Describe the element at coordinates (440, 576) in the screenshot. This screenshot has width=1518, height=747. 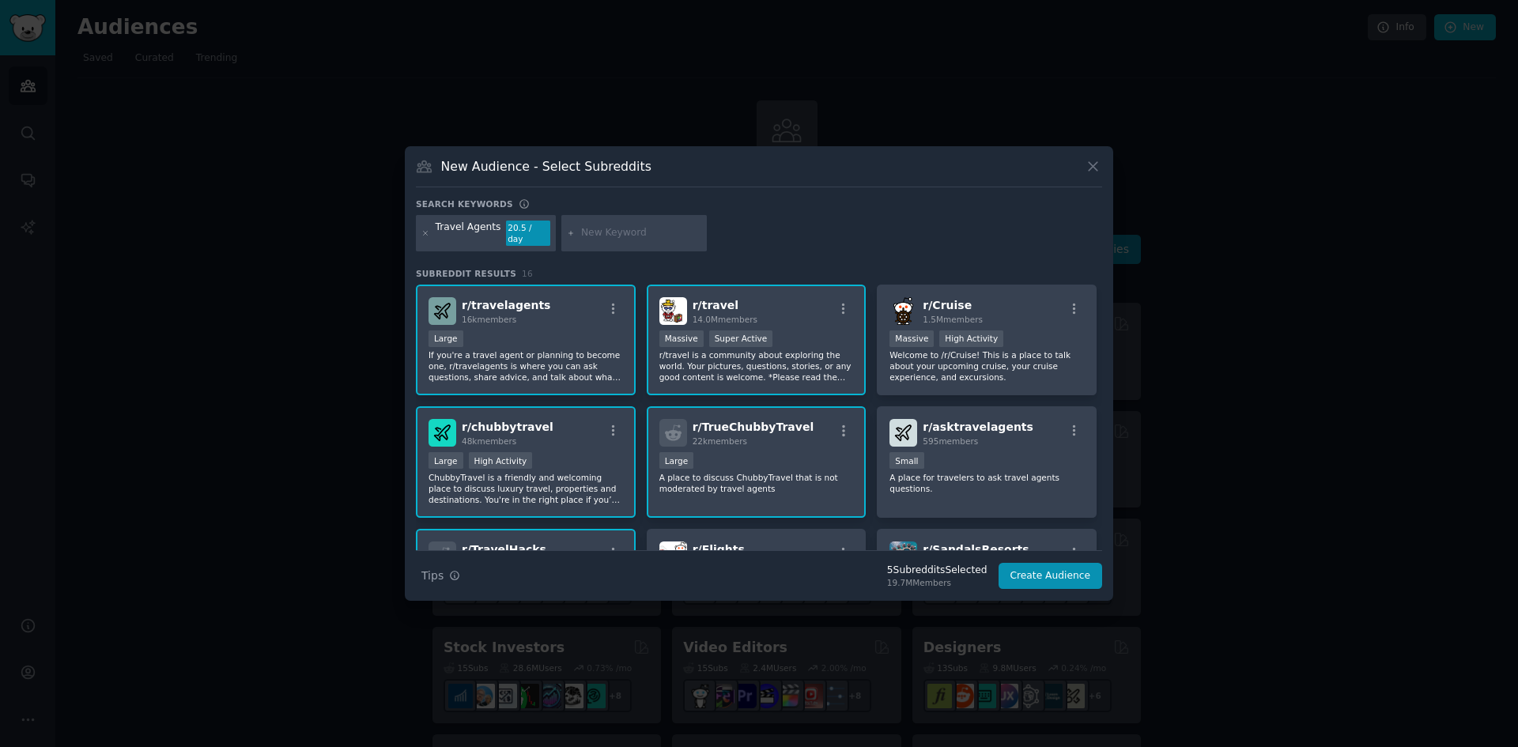
I see `button: Tips` at that location.